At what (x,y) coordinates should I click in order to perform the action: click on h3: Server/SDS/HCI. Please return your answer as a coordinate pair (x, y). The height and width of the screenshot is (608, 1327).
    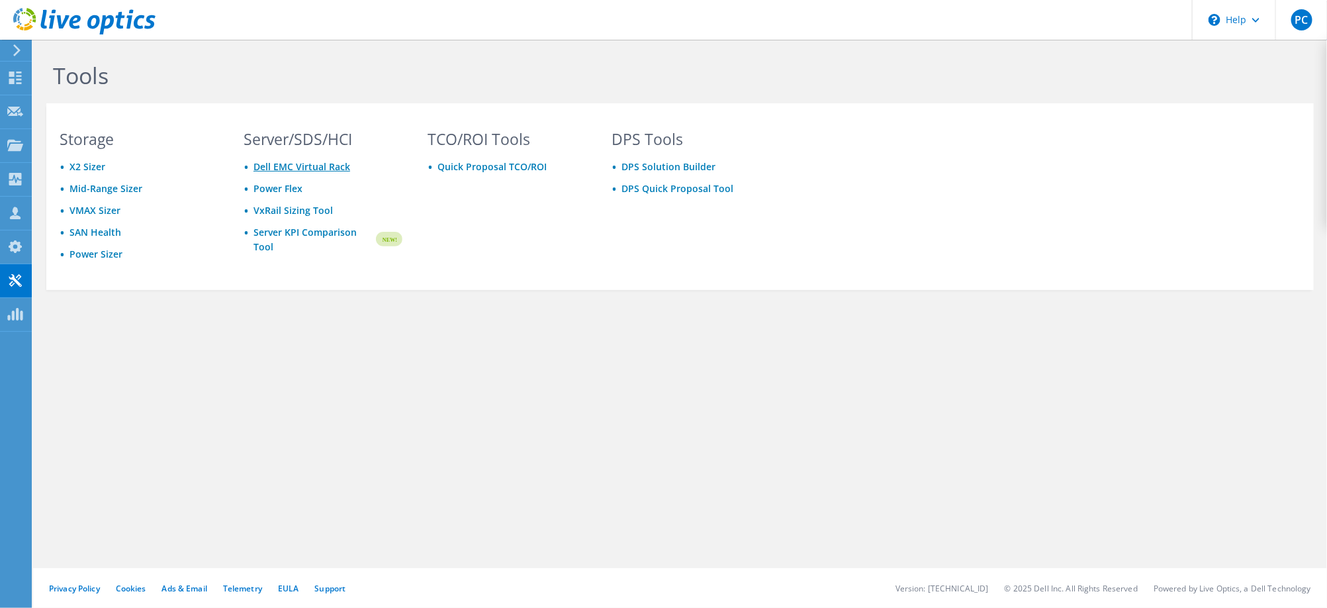
    Looking at the image, I should click on (323, 139).